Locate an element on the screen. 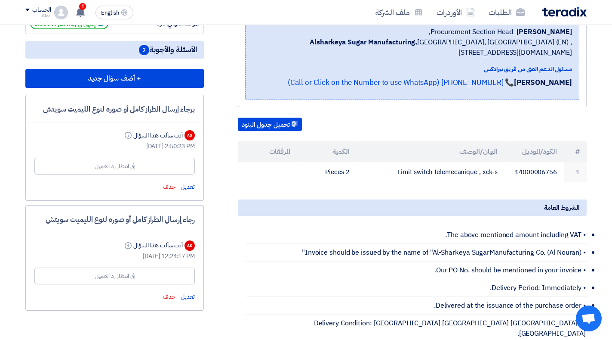  th: الكود/الموديل is located at coordinates (535, 152).